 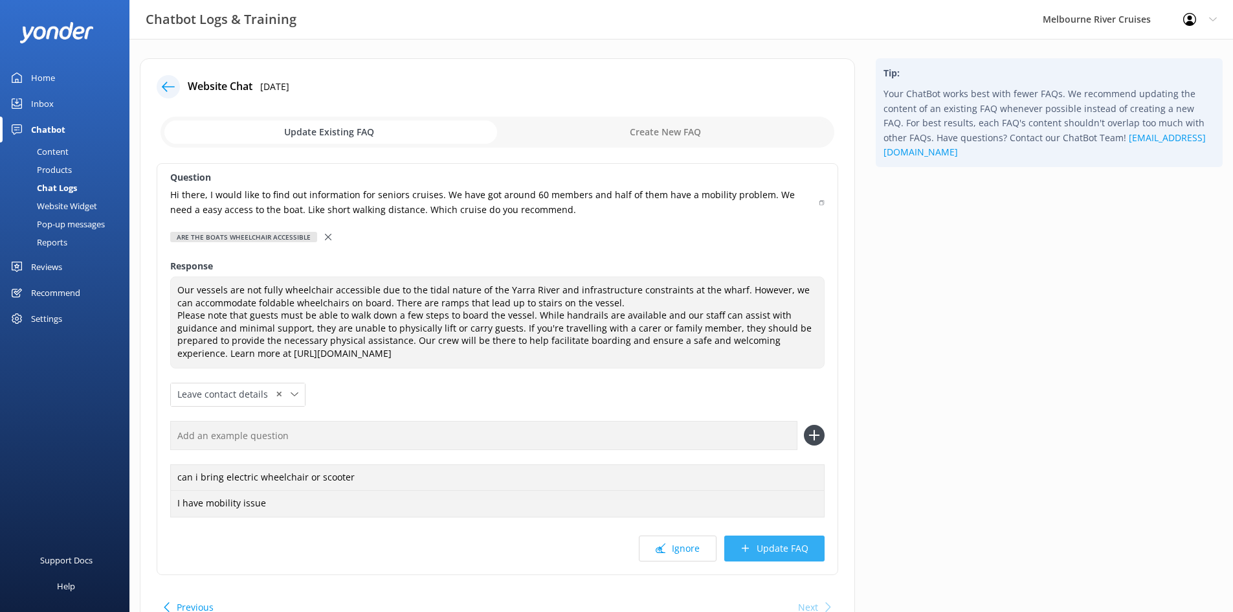 I want to click on a: Website Widget, so click(x=69, y=206).